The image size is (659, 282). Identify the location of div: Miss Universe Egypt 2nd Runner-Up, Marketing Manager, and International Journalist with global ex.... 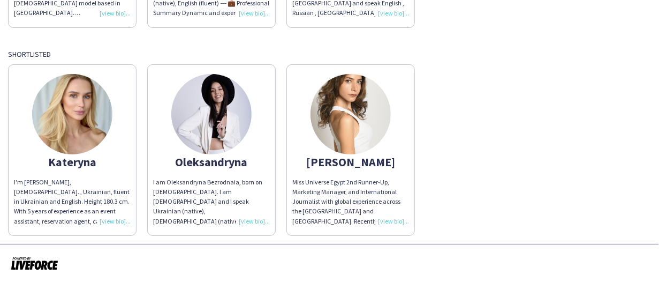
(351, 201).